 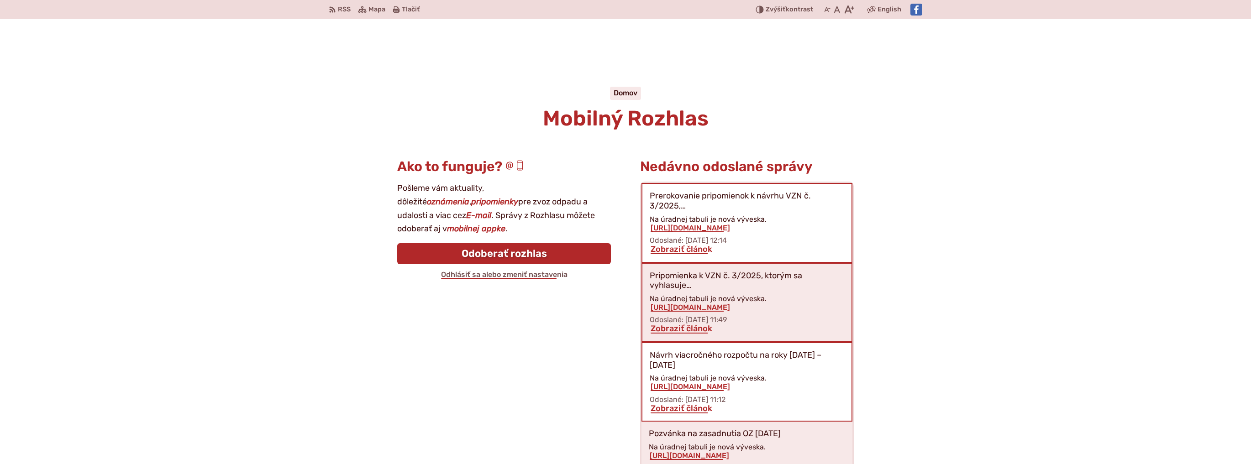 I want to click on span: RSS, so click(x=344, y=10).